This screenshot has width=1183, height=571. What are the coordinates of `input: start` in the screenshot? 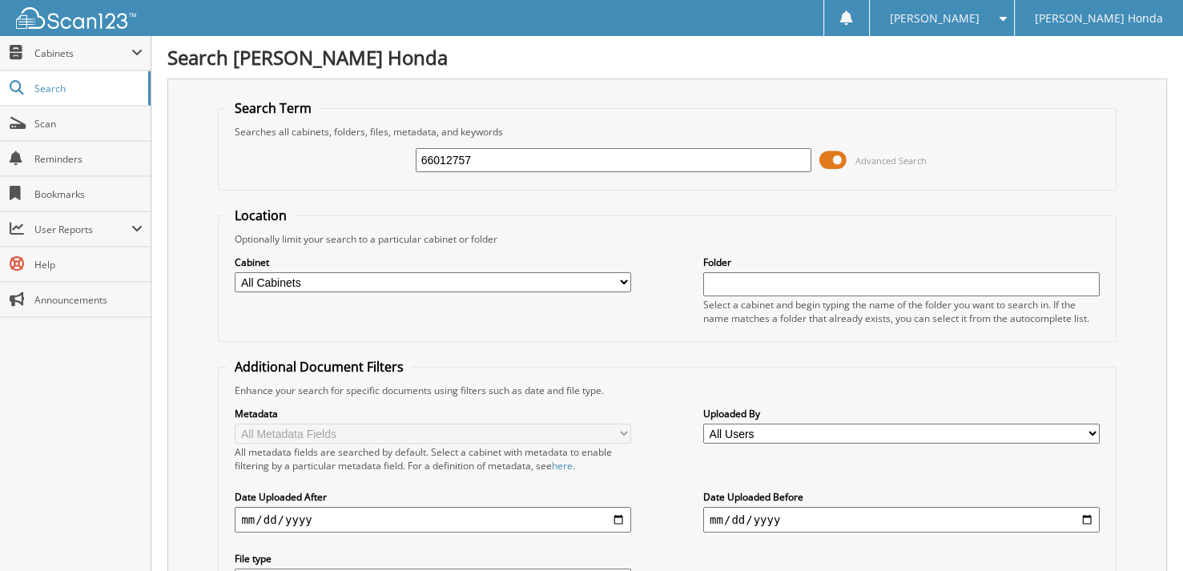 It's located at (432, 520).